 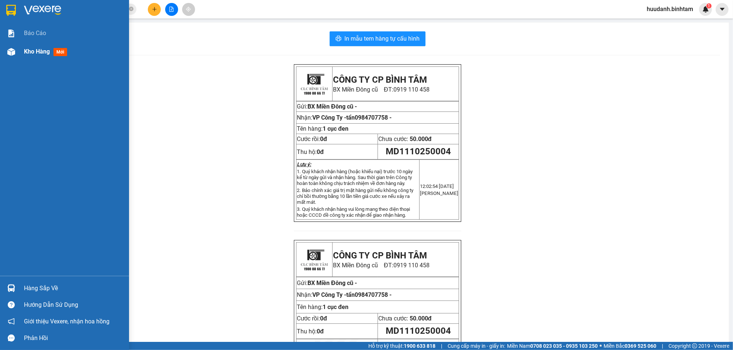 What do you see at coordinates (641, 346) in the screenshot?
I see `strong: 0369 525 060` at bounding box center [641, 346].